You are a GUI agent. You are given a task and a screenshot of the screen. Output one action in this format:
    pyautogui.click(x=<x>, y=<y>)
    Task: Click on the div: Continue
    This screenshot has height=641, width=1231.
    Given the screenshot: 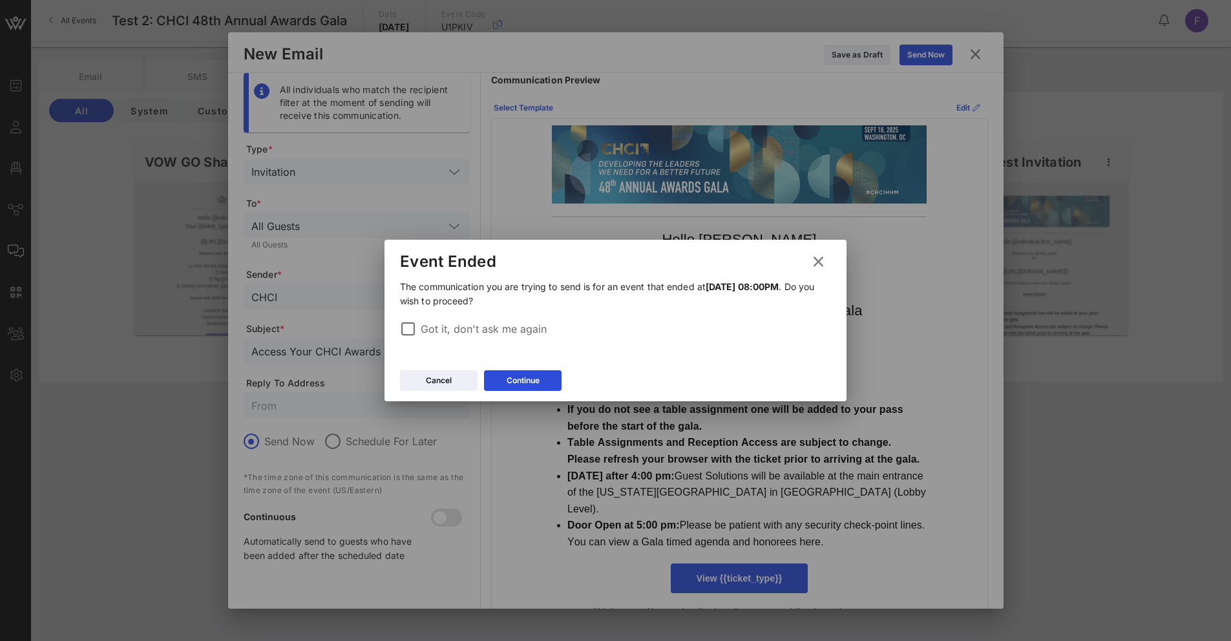 What is the action you would take?
    pyautogui.click(x=523, y=380)
    